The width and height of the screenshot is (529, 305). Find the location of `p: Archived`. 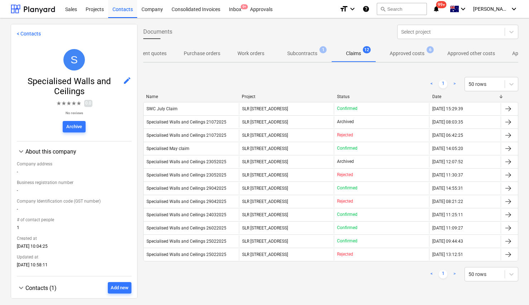

p: Archived is located at coordinates (345, 161).